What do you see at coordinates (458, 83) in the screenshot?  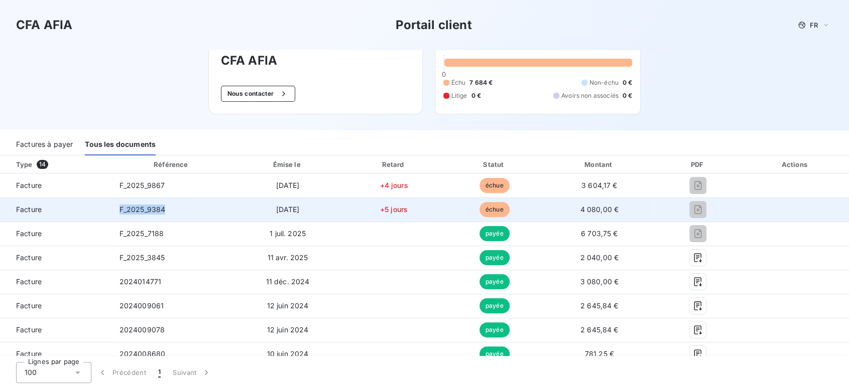 I see `span: Échu` at bounding box center [458, 83].